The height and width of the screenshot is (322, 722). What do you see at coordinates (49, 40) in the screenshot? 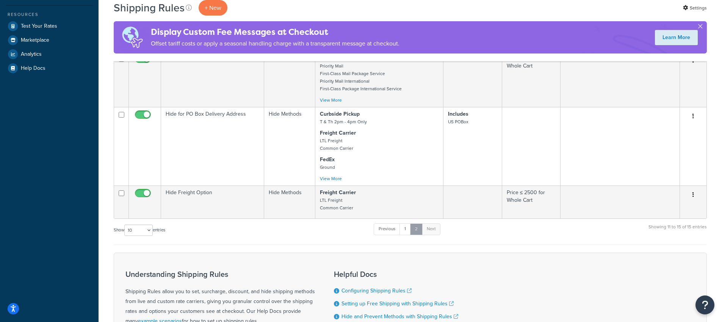
I see `a: Marketplace` at bounding box center [49, 40].